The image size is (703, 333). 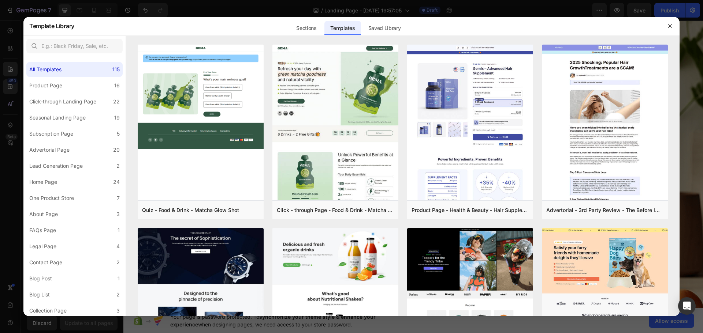 I want to click on div: 16, so click(x=117, y=86).